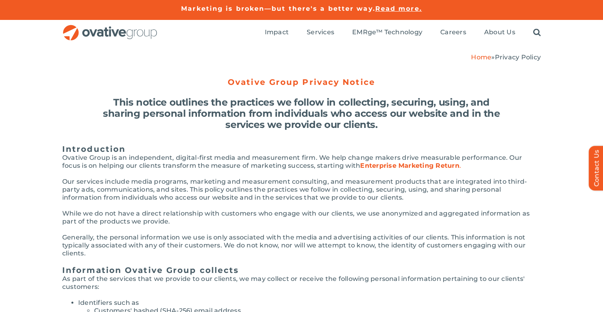 The width and height of the screenshot is (603, 312). Describe the element at coordinates (403, 33) in the screenshot. I see `nav: Menu` at that location.